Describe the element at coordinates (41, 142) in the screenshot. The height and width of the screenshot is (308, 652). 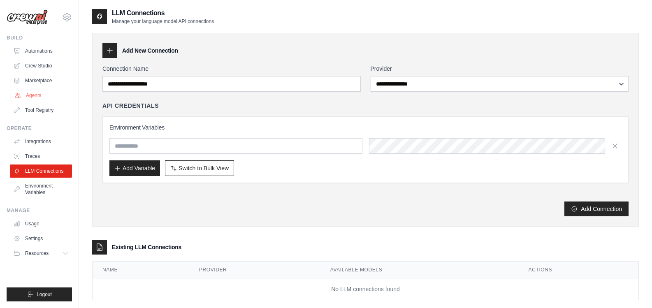
I see `a: Integrations` at that location.